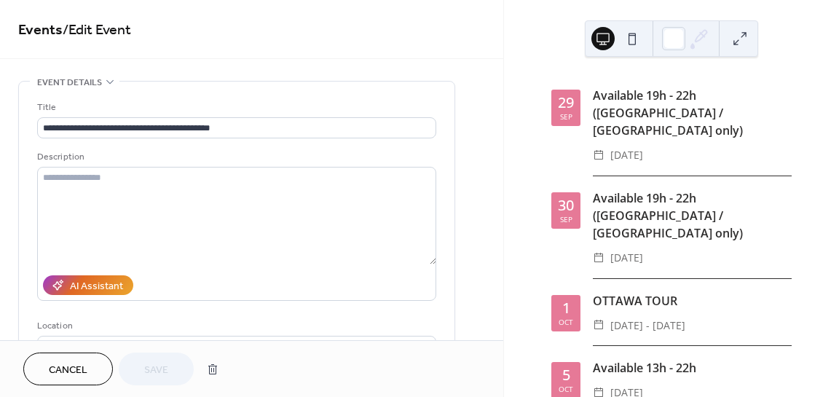 Image resolution: width=839 pixels, height=397 pixels. I want to click on div: OTTAWA TOUR, so click(692, 301).